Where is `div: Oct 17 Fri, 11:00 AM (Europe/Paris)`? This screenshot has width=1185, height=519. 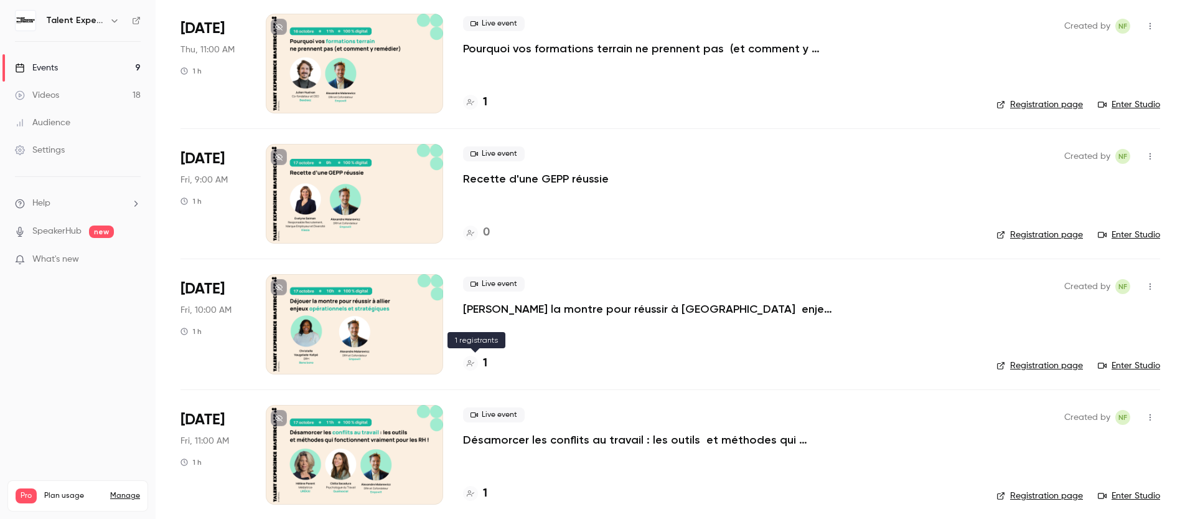 div: Oct 17 Fri, 11:00 AM (Europe/Paris) is located at coordinates (213, 454).